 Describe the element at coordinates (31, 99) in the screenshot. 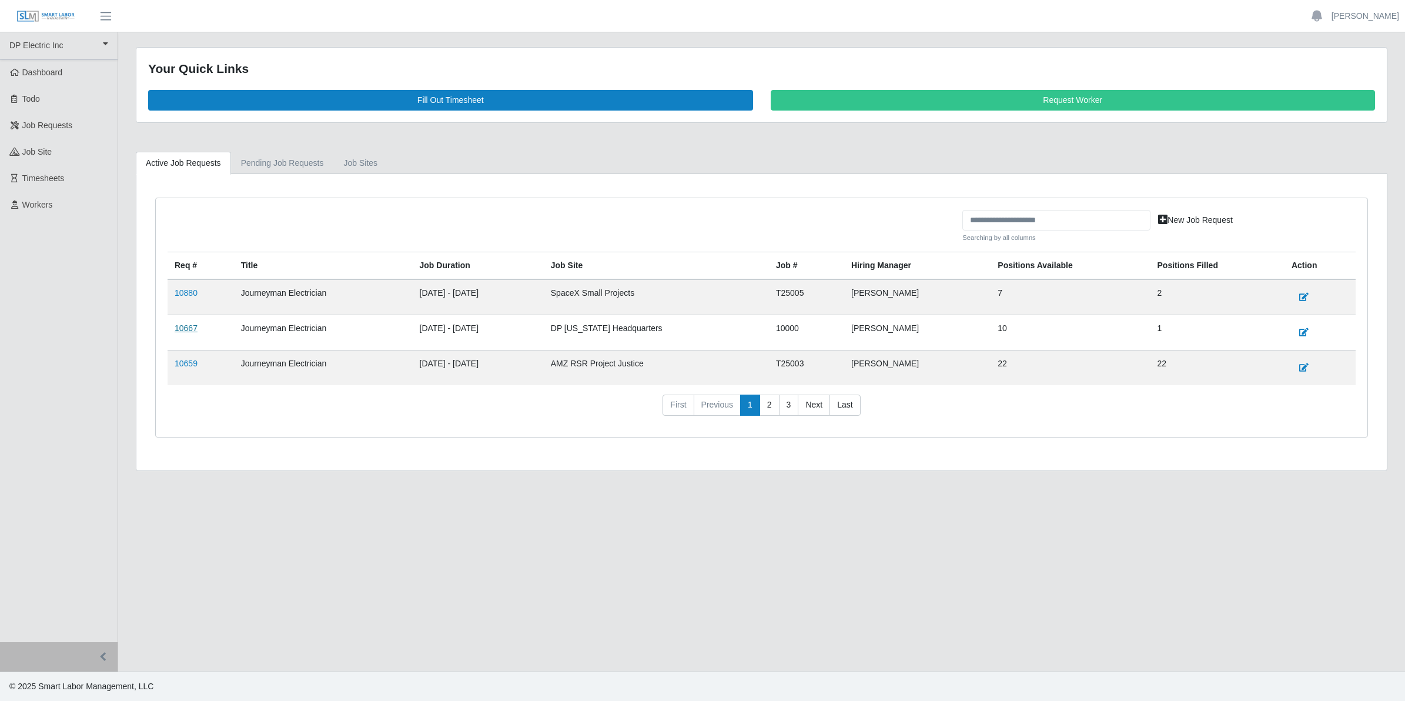

I see `span: Todo` at that location.